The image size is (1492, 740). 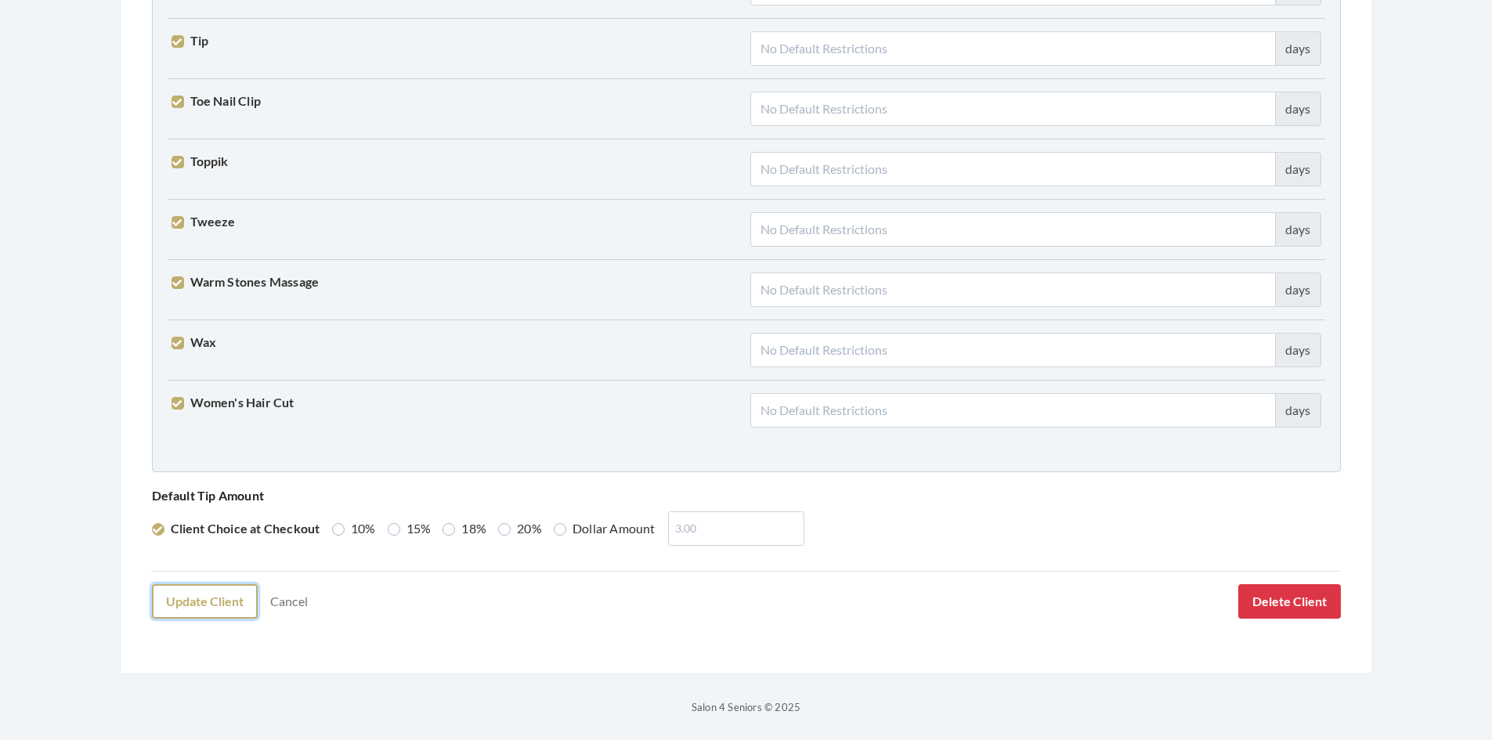 I want to click on label: 20%, so click(x=520, y=529).